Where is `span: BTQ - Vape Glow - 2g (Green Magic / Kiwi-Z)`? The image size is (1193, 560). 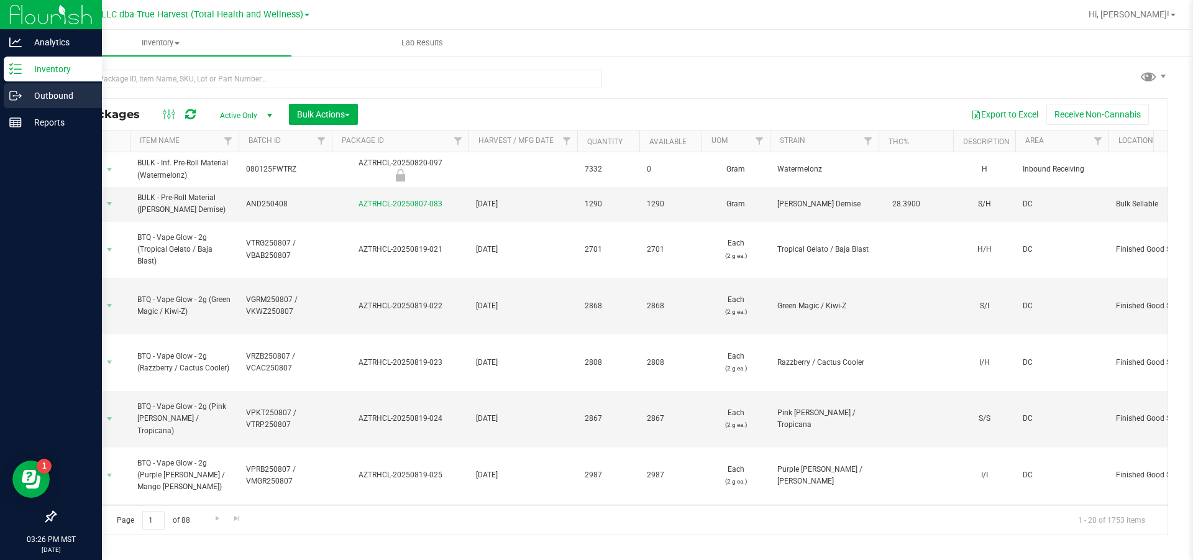 span: BTQ - Vape Glow - 2g (Green Magic / Kiwi-Z) is located at coordinates (184, 306).